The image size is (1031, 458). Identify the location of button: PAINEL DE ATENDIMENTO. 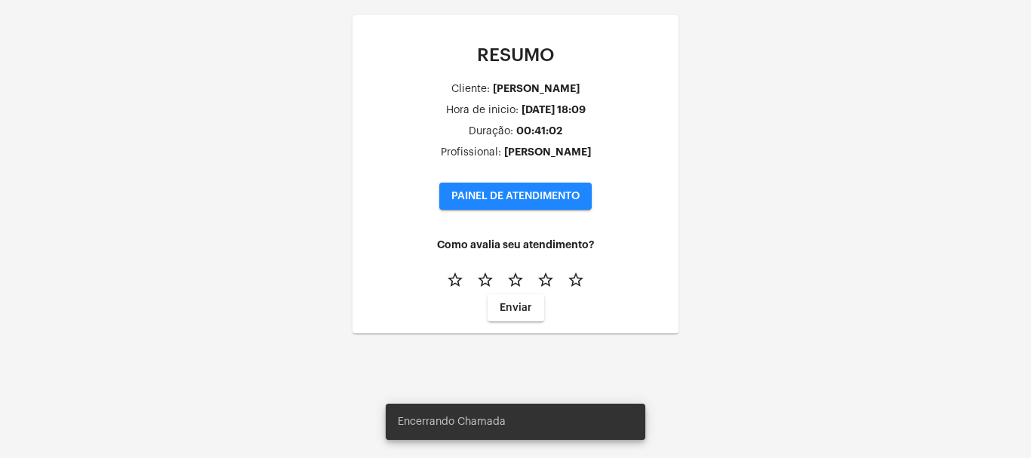
(516, 196).